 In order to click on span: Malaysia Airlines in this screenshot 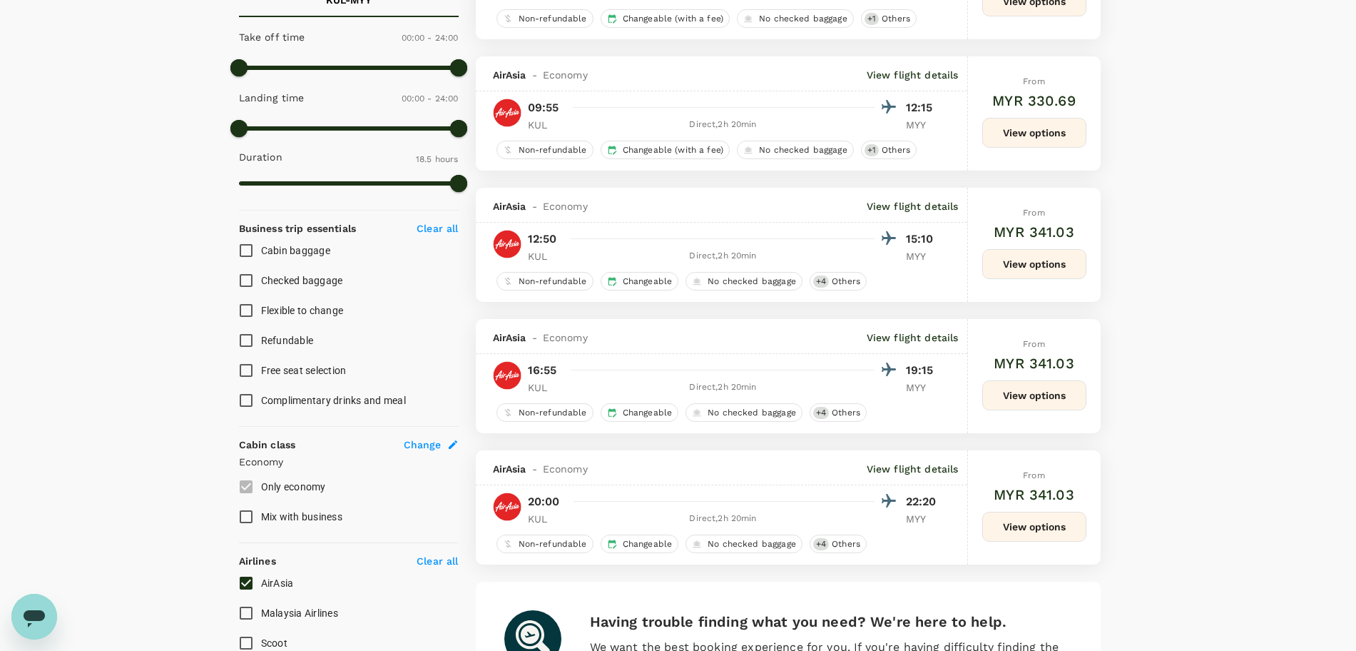, I will do `click(300, 613)`.